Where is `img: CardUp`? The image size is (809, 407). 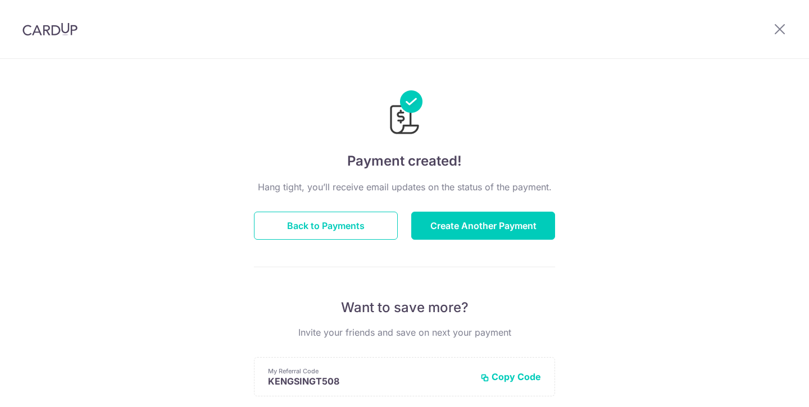 img: CardUp is located at coordinates (50, 29).